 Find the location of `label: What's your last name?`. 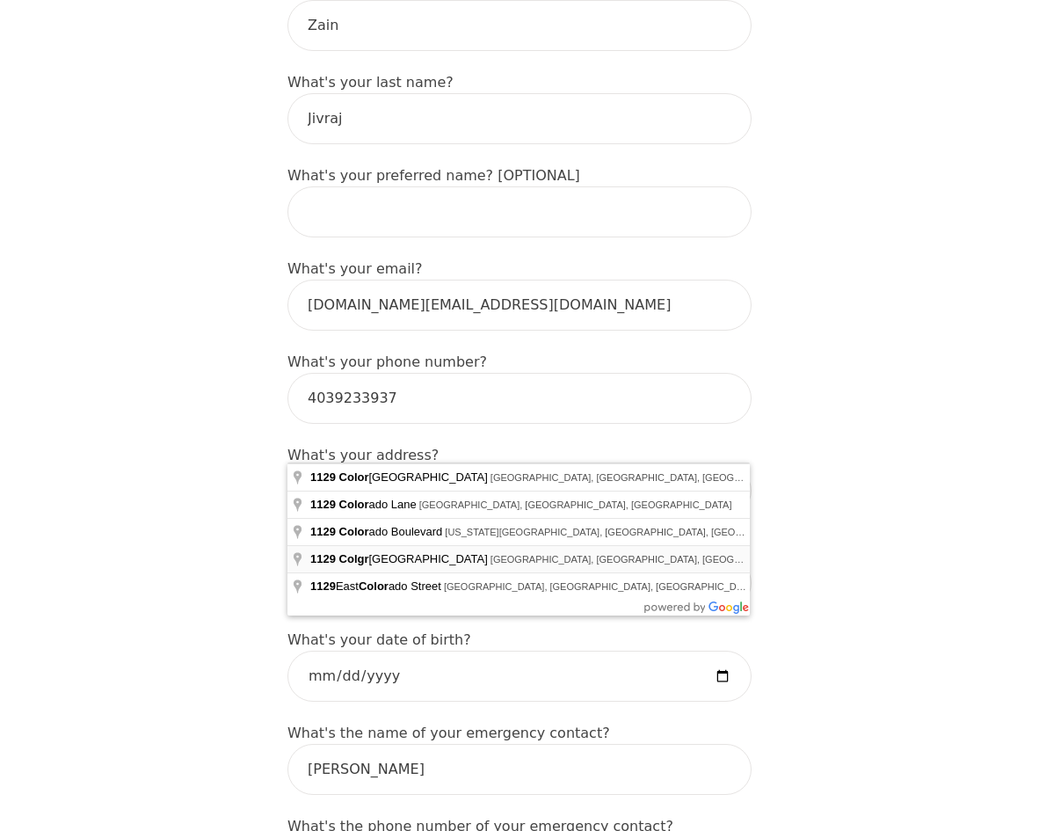

label: What's your last name? is located at coordinates (370, 82).